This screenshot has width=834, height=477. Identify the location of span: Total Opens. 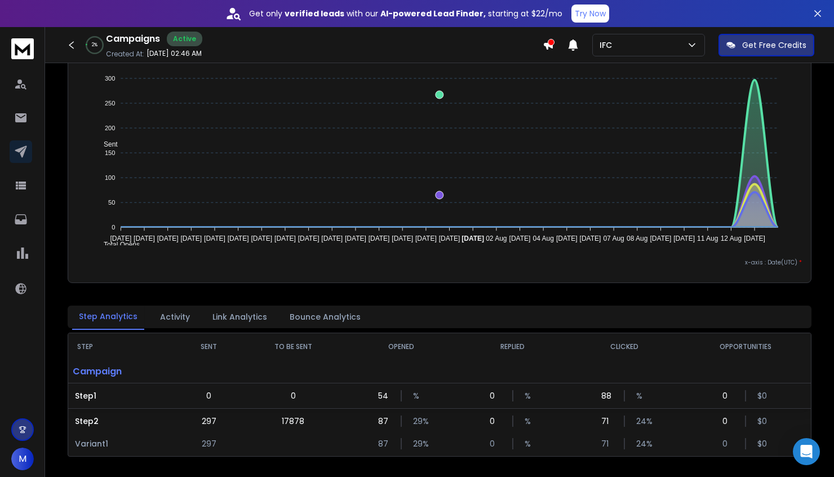
(117, 245).